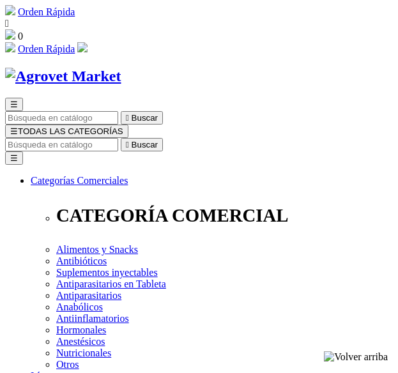 This screenshot has height=373, width=398. I want to click on span: Antiinflamatorios, so click(93, 318).